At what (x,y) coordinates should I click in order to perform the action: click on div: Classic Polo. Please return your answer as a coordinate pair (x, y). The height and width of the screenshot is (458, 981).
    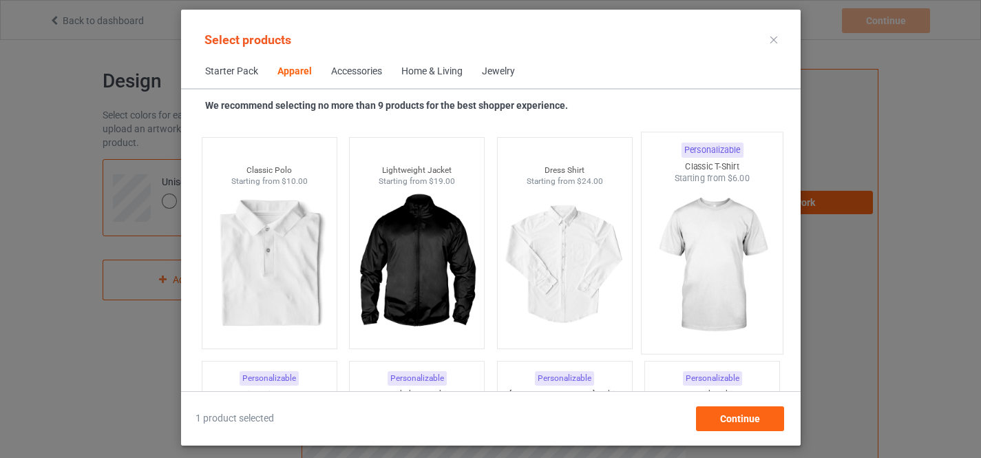
    Looking at the image, I should click on (268, 170).